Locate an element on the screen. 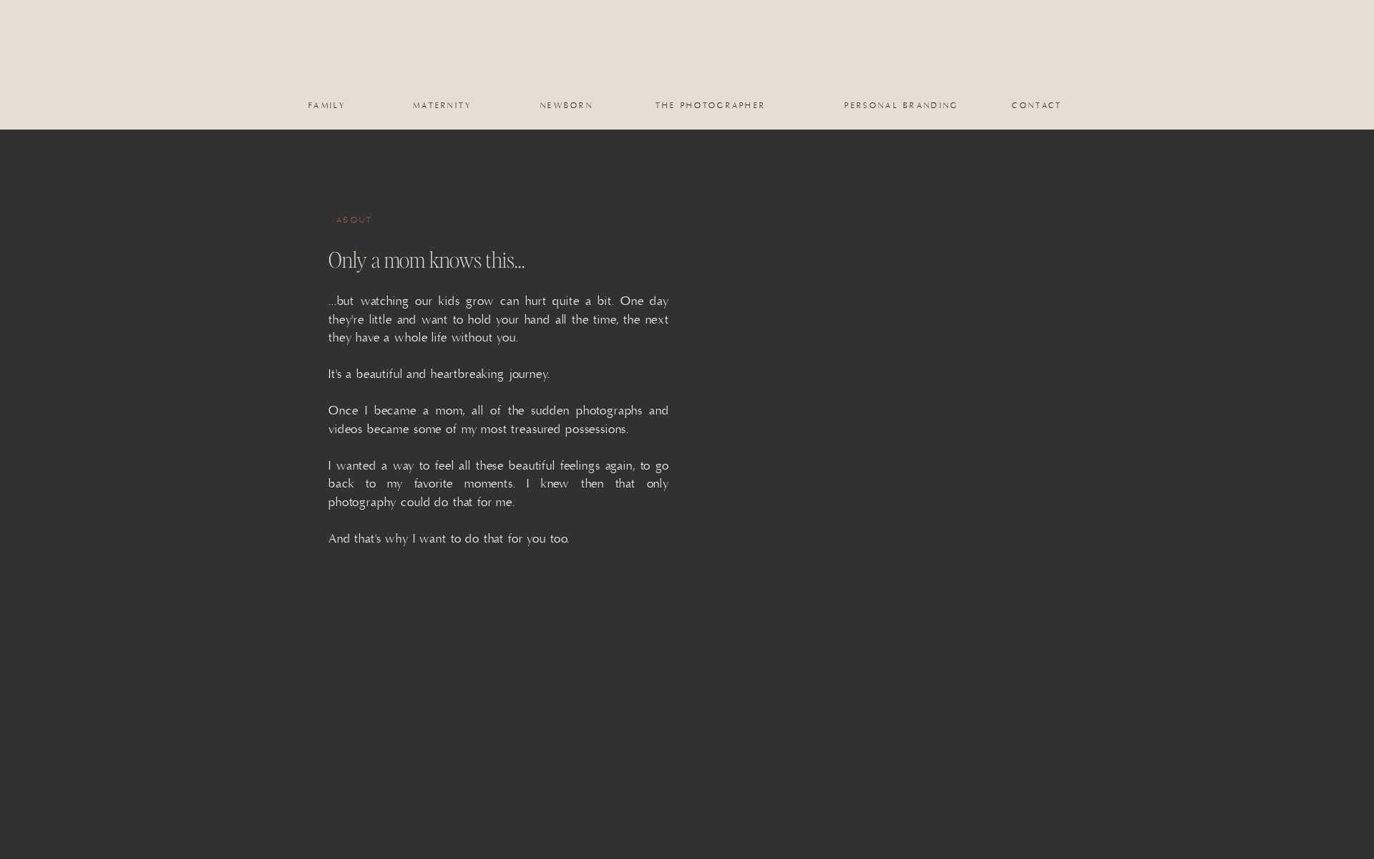 This screenshot has height=859, width=1374. nav: newborn is located at coordinates (567, 105).